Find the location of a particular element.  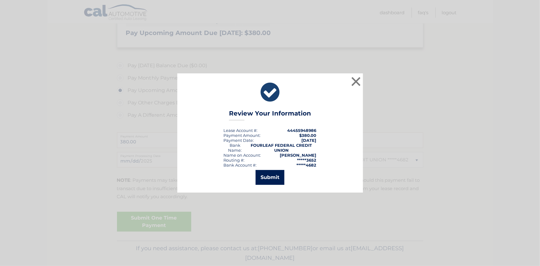

strong: 44455948986 is located at coordinates (302, 130).